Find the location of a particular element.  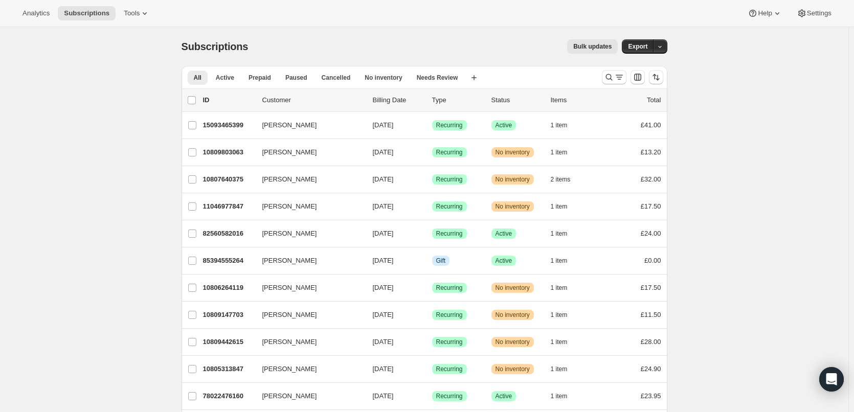

span: Needs Review is located at coordinates (437, 78).